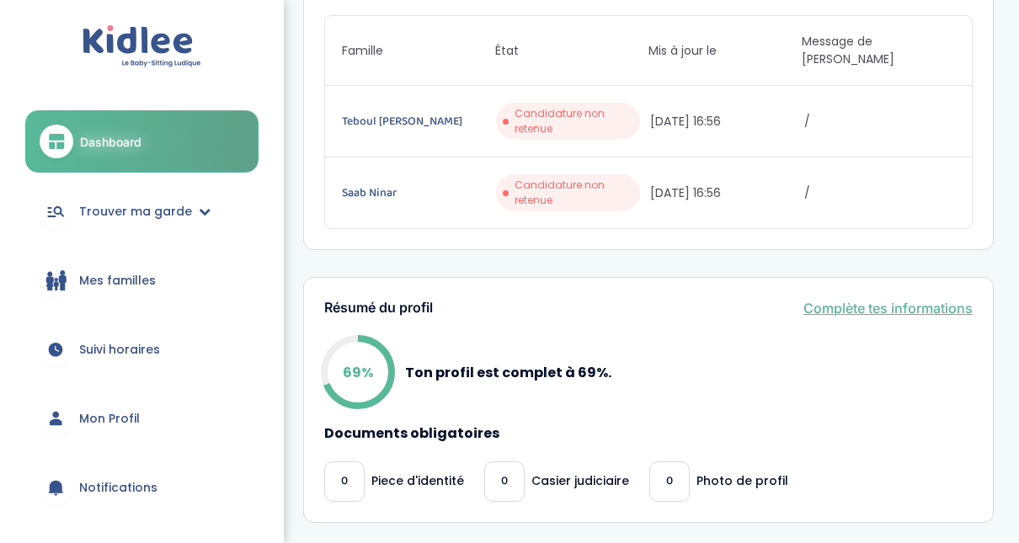 This screenshot has width=1019, height=543. What do you see at coordinates (572, 51) in the screenshot?
I see `span: État` at bounding box center [572, 51].